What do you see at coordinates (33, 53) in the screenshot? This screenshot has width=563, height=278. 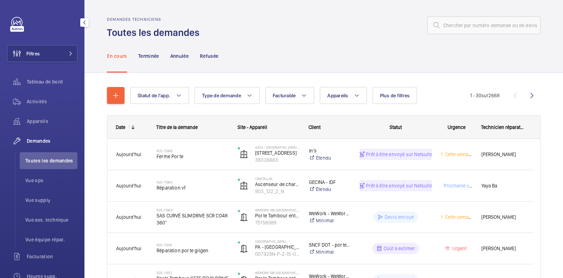 I see `span: Filtres` at bounding box center [33, 53].